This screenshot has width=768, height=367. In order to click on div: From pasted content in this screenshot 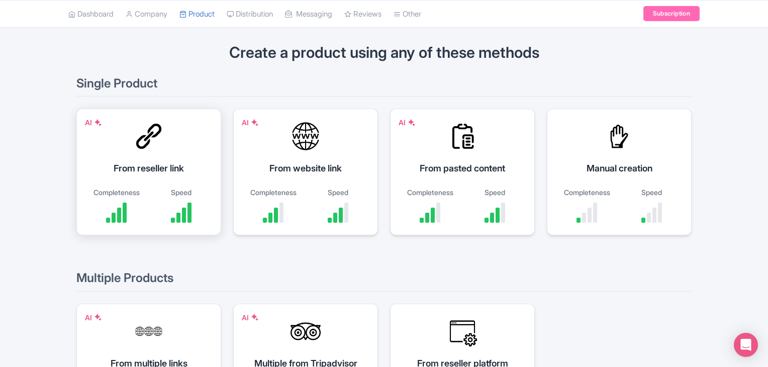, I will do `click(462, 168)`.